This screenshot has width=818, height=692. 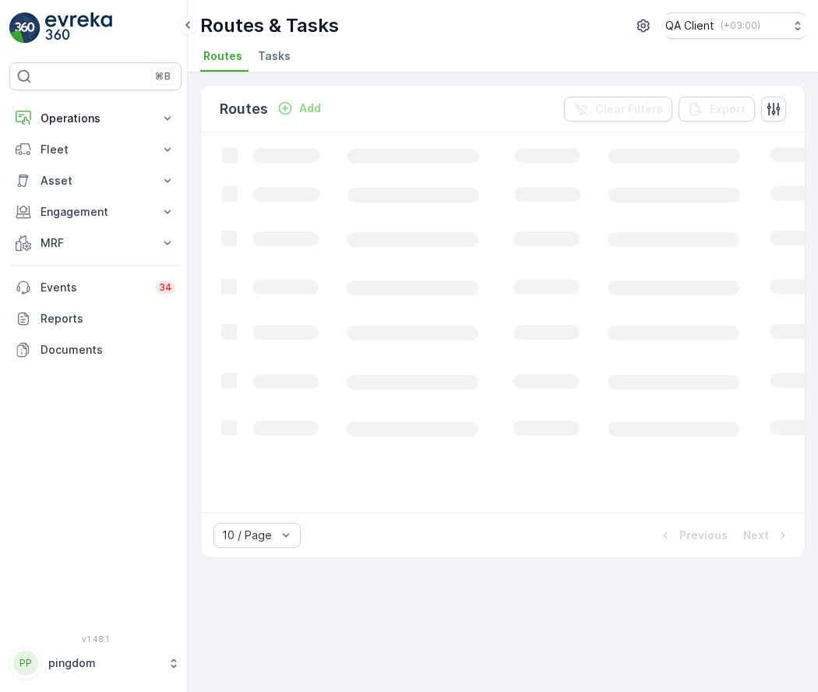 What do you see at coordinates (95, 663) in the screenshot?
I see `button: PPpingdom` at bounding box center [95, 663].